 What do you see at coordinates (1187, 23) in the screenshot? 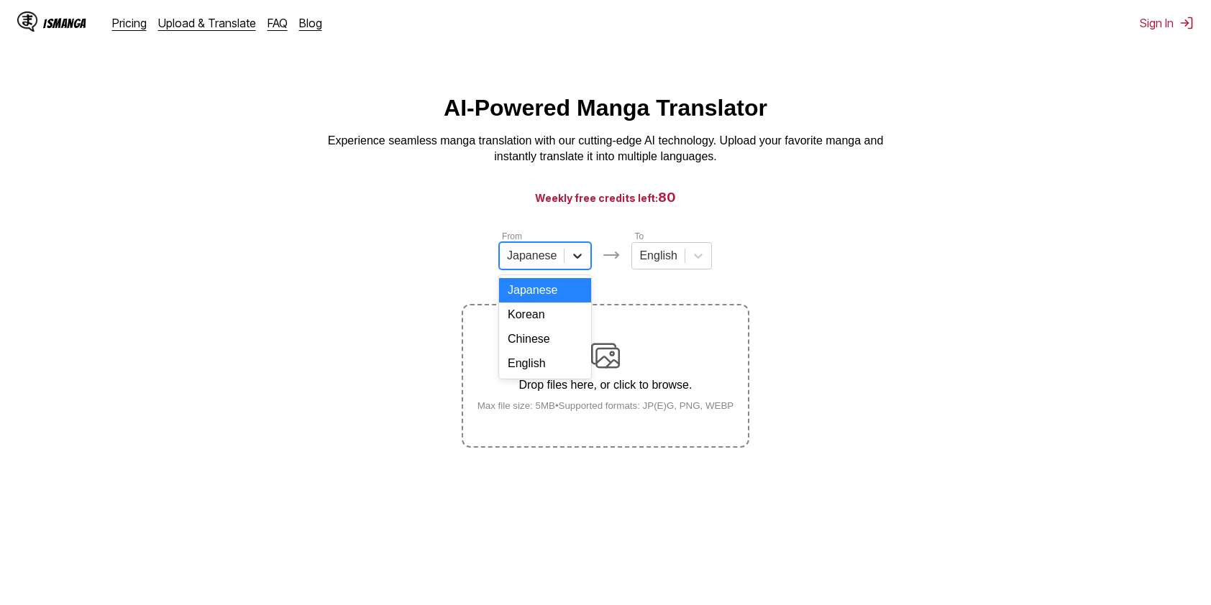
I see `img: Sign out` at bounding box center [1187, 23].